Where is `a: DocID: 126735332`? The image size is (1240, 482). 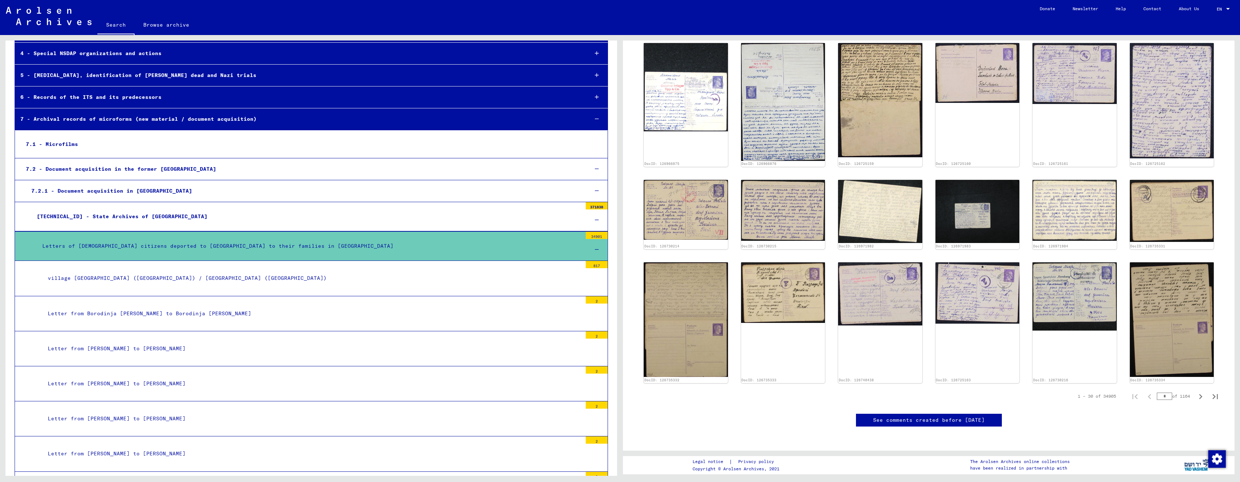
a: DocID: 126735332 is located at coordinates (662, 380).